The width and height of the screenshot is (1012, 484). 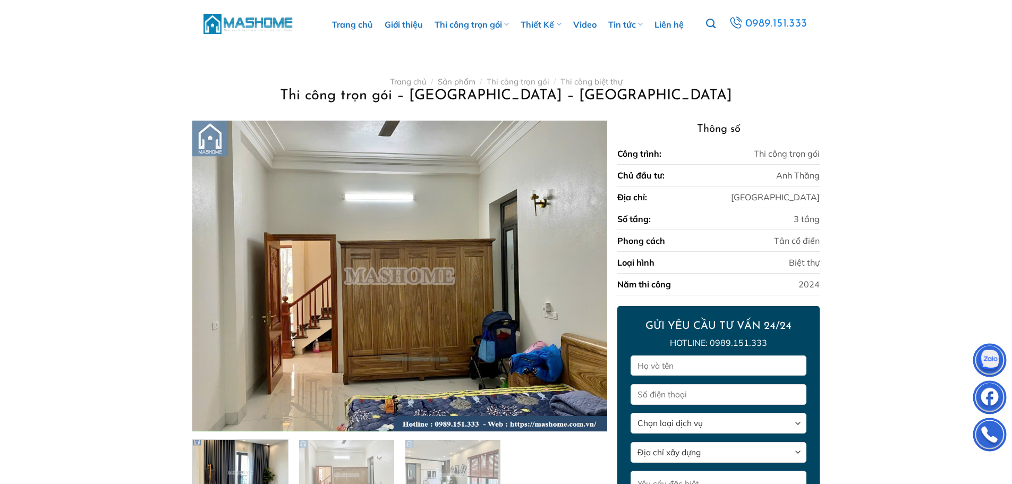 I want to click on a: Thi công trọn gói, so click(x=518, y=81).